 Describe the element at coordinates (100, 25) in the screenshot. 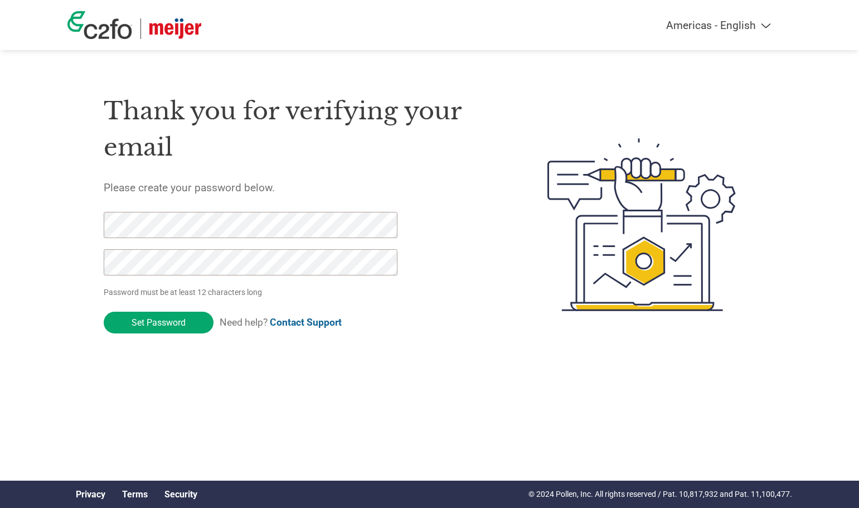

I see `img: c2fo logo` at that location.